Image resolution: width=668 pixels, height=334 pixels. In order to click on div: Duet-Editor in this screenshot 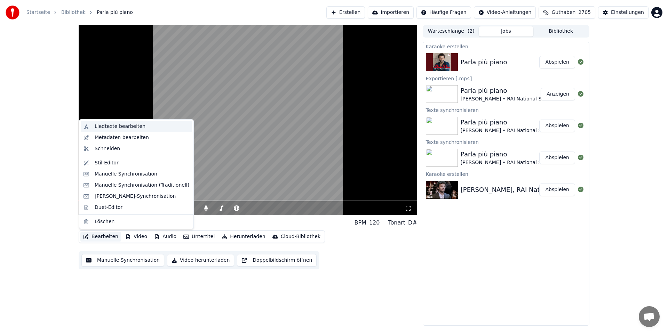, I will do `click(109, 208)`.